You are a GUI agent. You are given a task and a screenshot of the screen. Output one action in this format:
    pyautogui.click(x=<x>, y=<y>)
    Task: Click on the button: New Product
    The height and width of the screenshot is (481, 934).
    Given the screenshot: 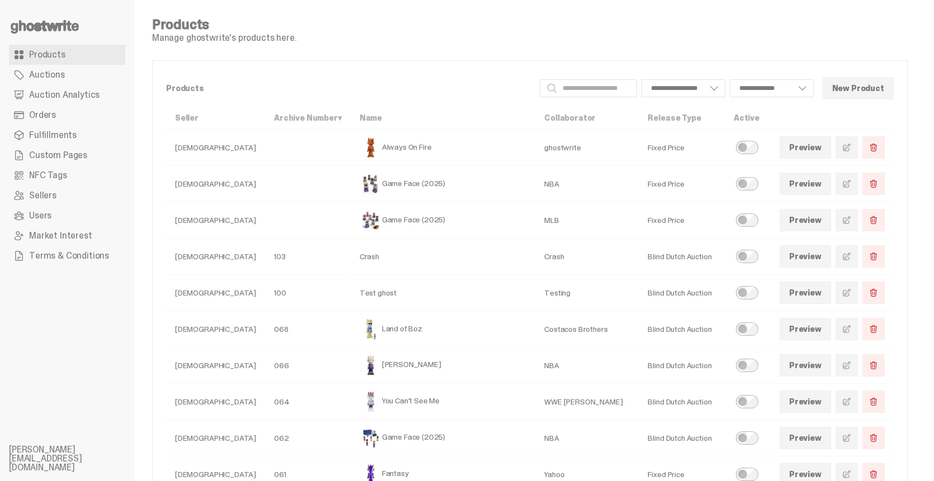 What is the action you would take?
    pyautogui.click(x=858, y=88)
    